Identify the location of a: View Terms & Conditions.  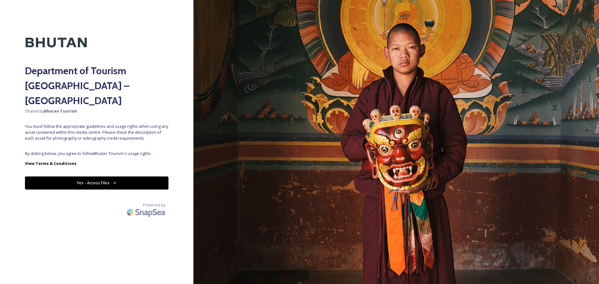
(97, 163).